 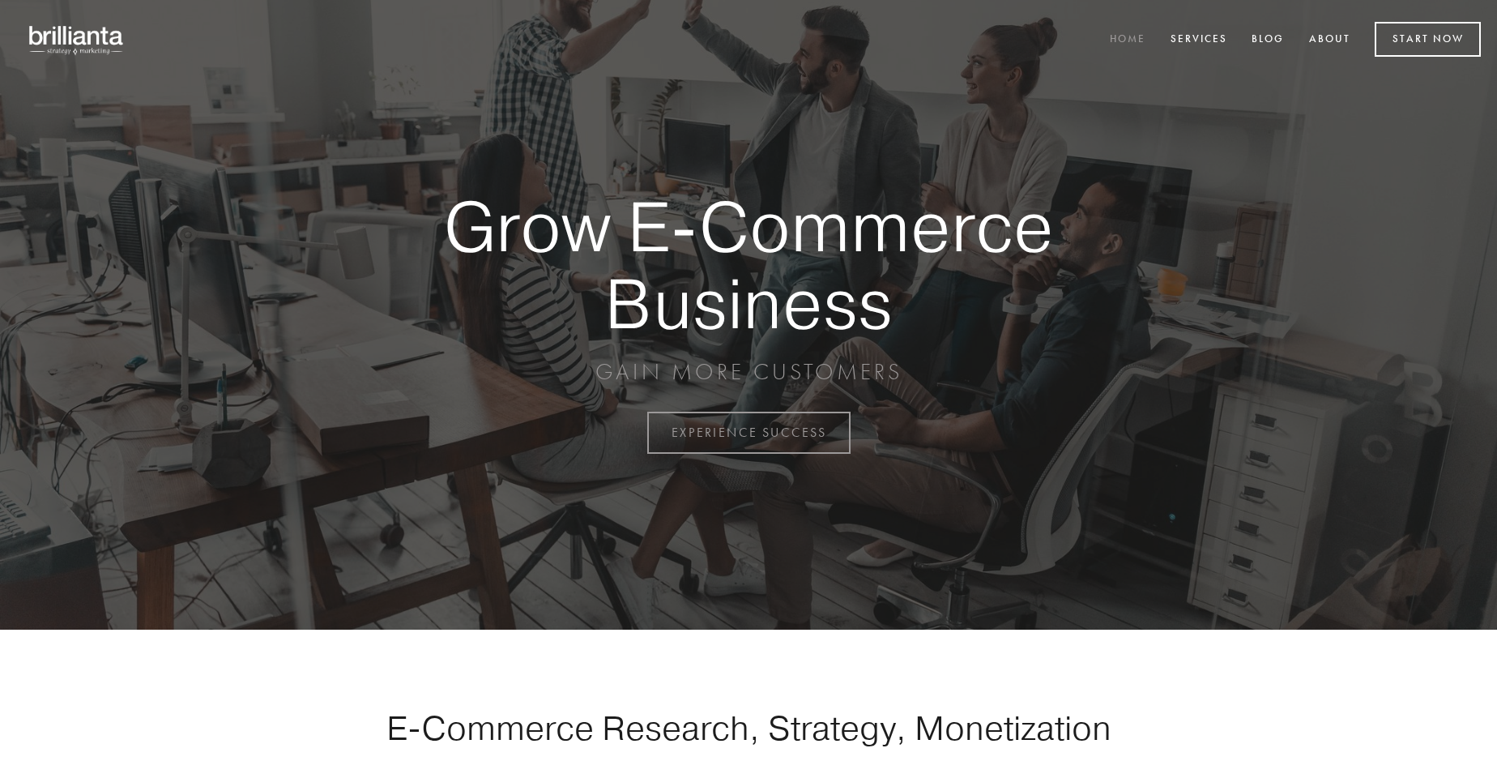 What do you see at coordinates (749, 433) in the screenshot?
I see `a: EXPERIENCE SUCCESS` at bounding box center [749, 433].